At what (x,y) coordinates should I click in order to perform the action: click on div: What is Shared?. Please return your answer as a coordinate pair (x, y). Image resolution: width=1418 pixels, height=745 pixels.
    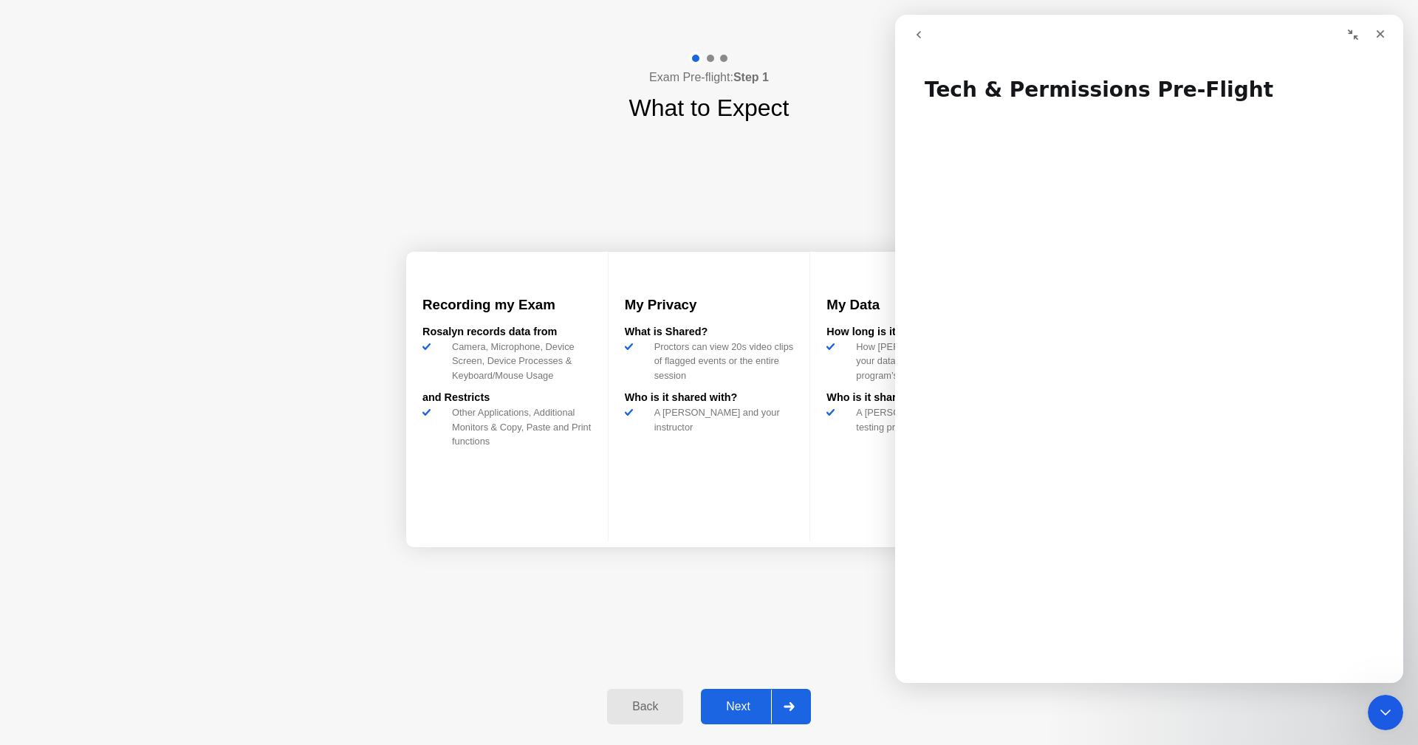
    Looking at the image, I should click on (709, 332).